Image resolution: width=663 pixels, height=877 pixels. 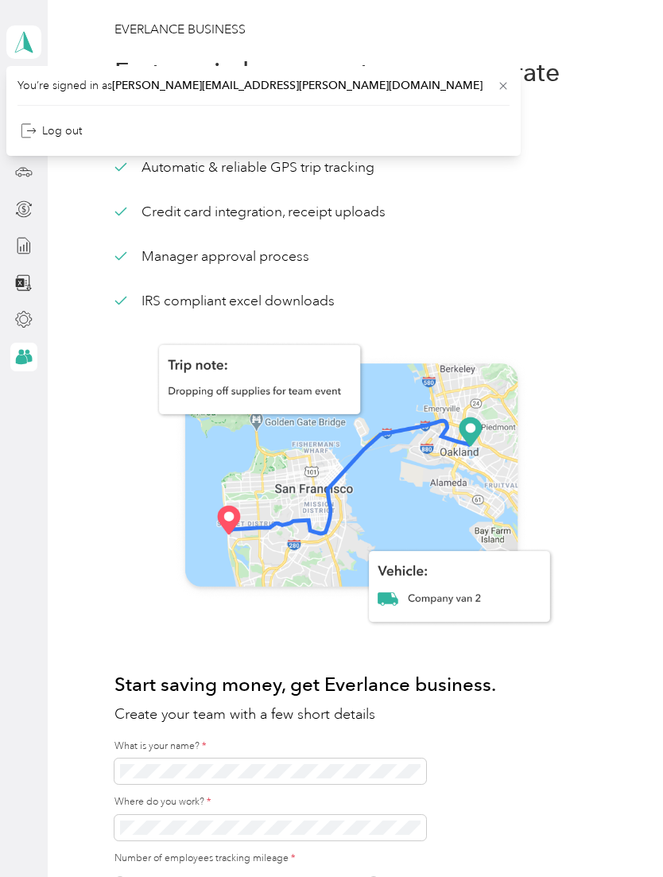 I want to click on label: Where do you work?, so click(x=352, y=803).